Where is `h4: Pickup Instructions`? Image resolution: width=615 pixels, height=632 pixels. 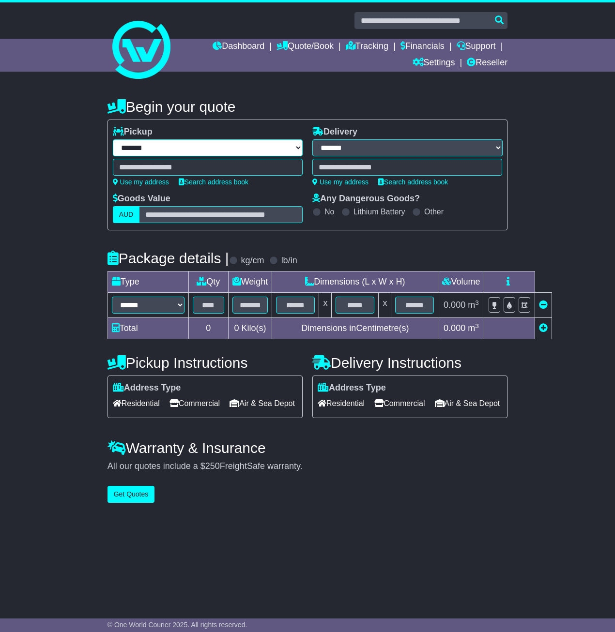
h4: Pickup Instructions is located at coordinates (205, 363).